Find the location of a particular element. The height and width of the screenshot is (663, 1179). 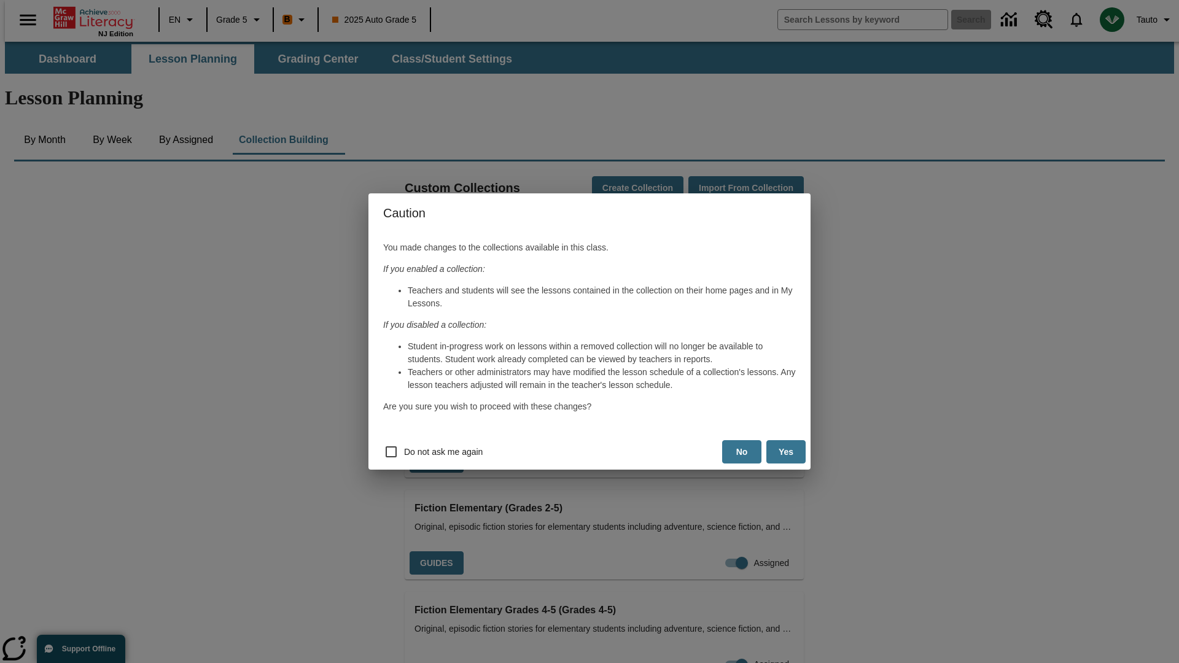

em: If you disabled a collection: is located at coordinates (435, 325).